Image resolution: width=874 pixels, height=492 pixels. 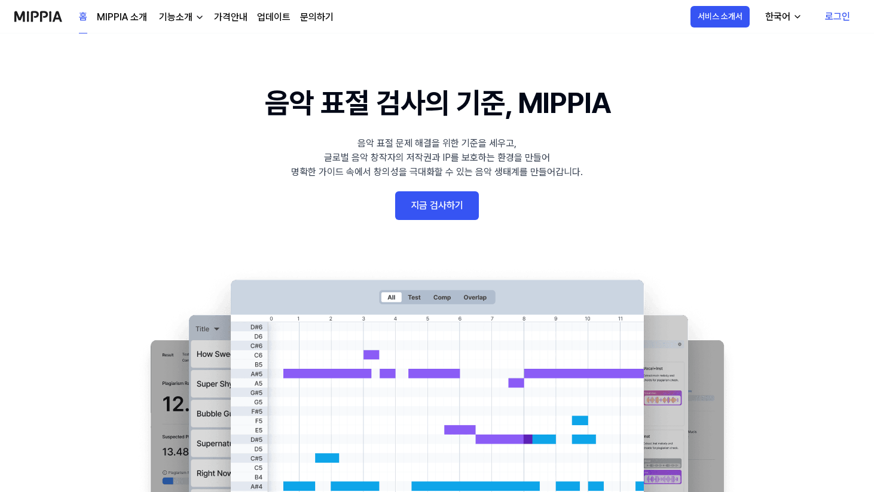 What do you see at coordinates (200, 17) in the screenshot?
I see `img: down` at bounding box center [200, 17].